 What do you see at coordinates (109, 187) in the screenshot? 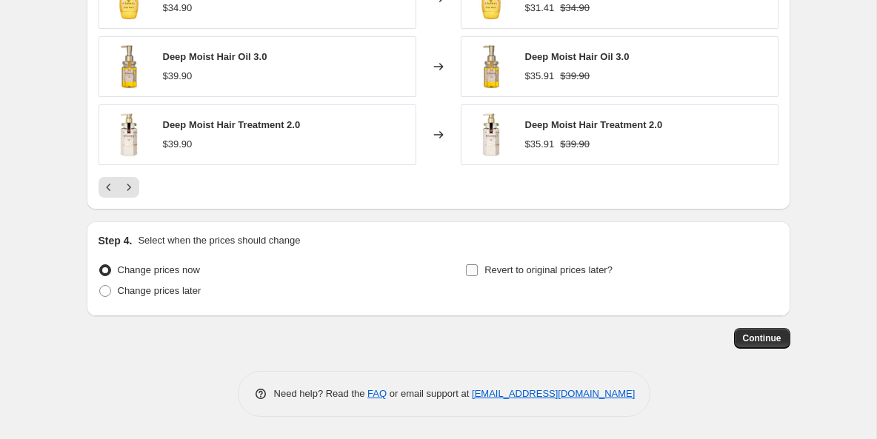
I see `button: Previous` at bounding box center [109, 187].